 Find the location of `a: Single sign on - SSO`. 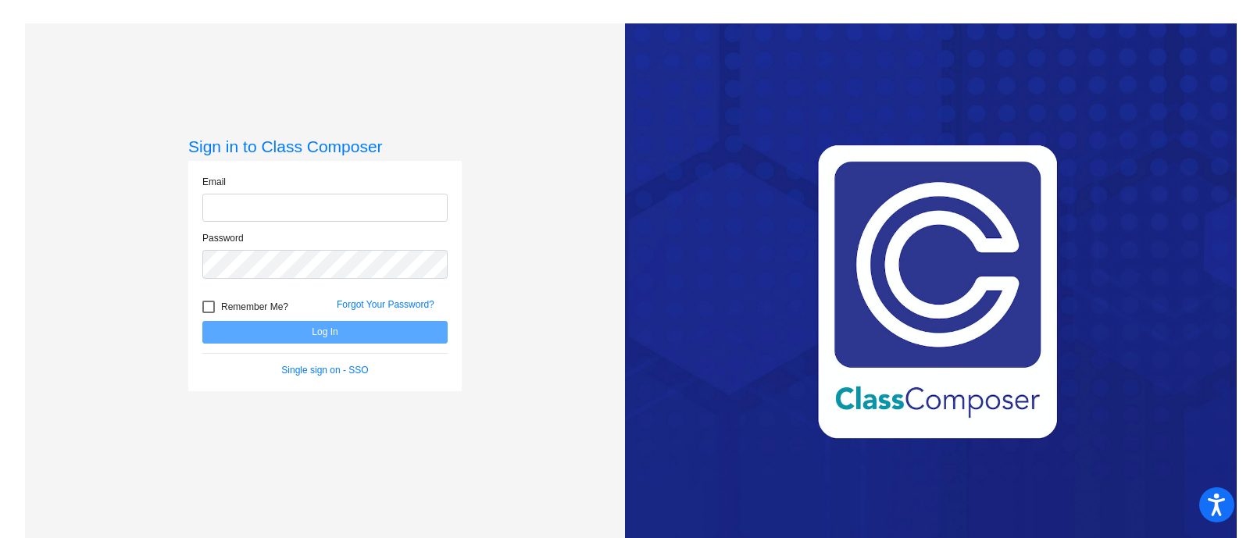

a: Single sign on - SSO is located at coordinates (324, 370).